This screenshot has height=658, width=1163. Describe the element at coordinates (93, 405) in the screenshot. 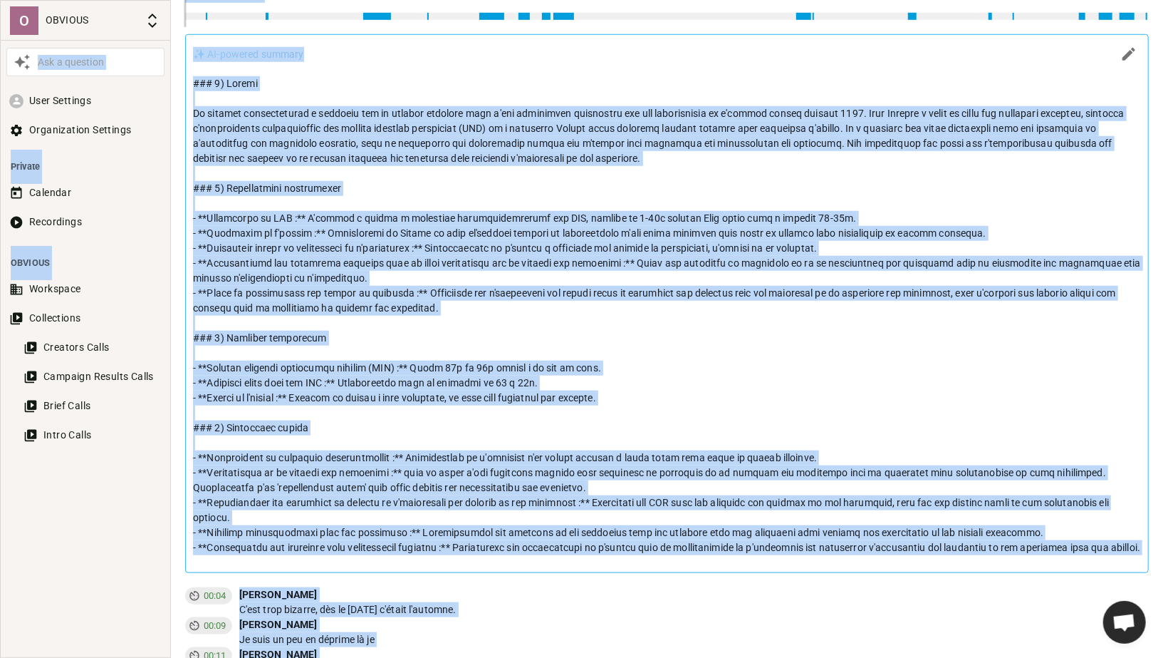

I see `a: Brief Calls` at that location.